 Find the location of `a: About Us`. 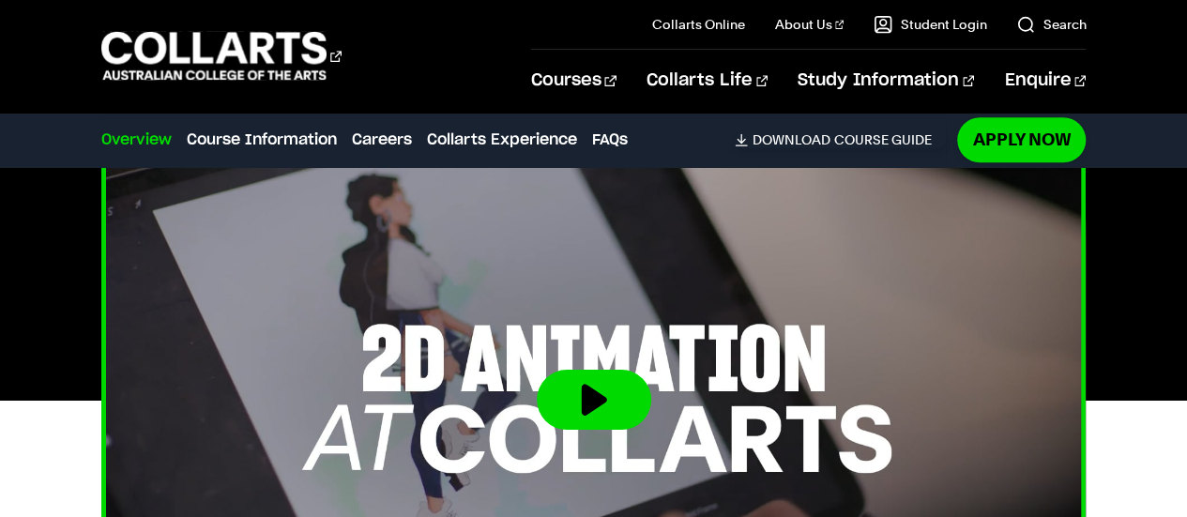

a: About Us is located at coordinates (810, 24).